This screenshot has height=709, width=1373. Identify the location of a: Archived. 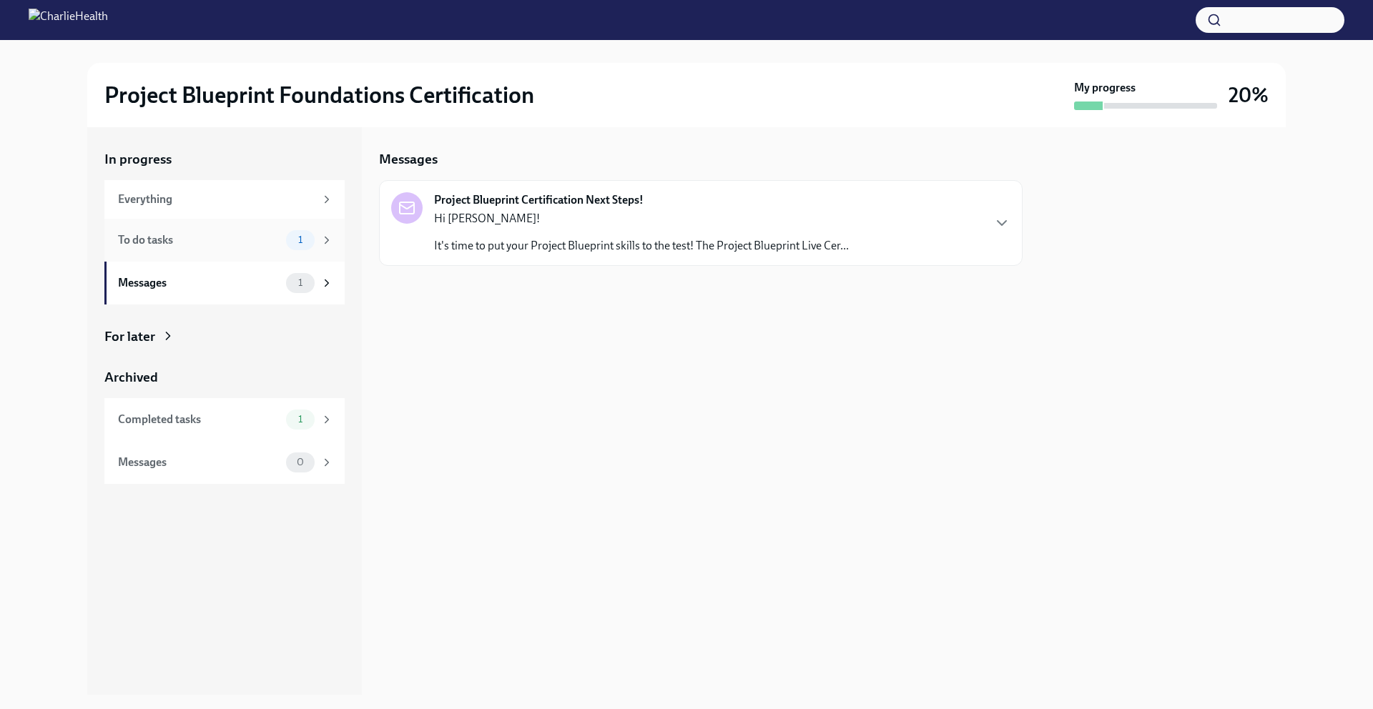
(225, 378).